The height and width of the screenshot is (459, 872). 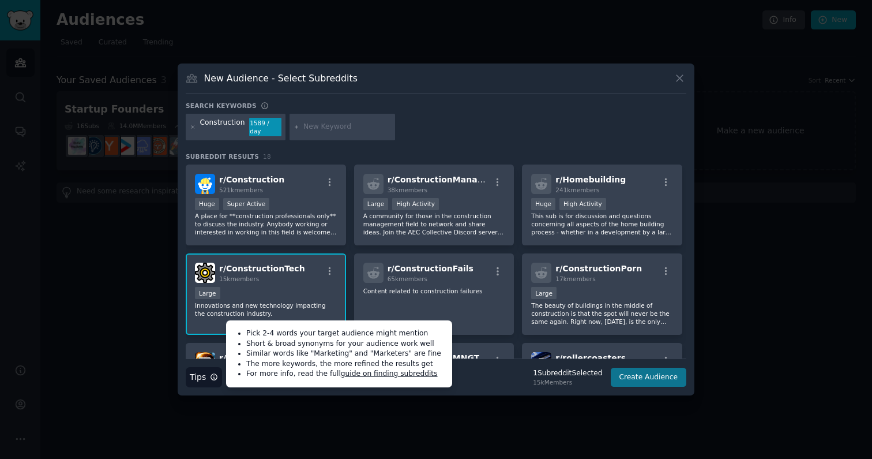 I want to click on li: Similar words like "Marketing" and "Marketers" are fine, so click(x=345, y=354).